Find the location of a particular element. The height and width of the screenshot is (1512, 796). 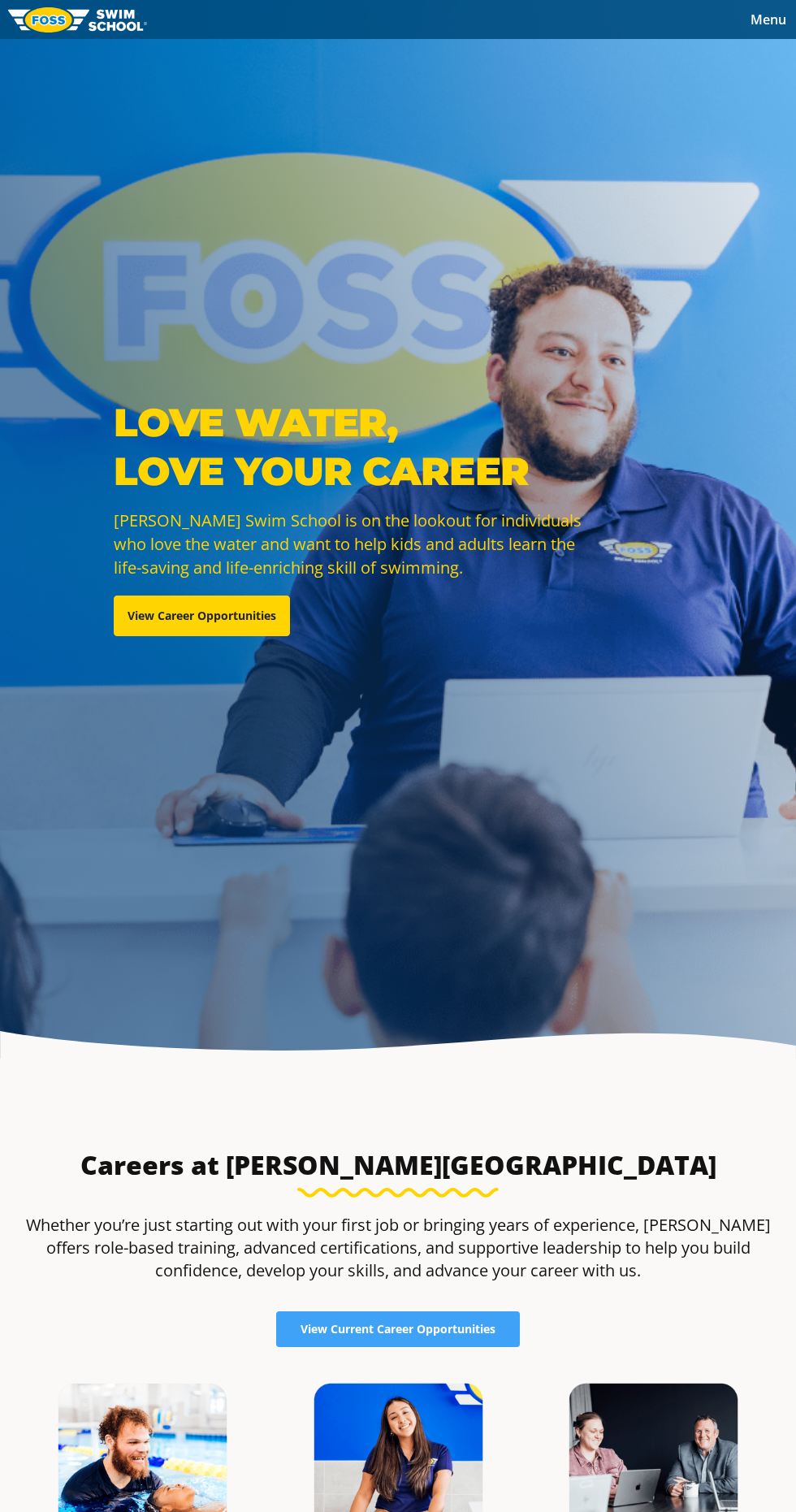

p: Whether you’re just starting out with your first job or bringing years of experience, [PERSON_NAM... is located at coordinates (398, 1248).